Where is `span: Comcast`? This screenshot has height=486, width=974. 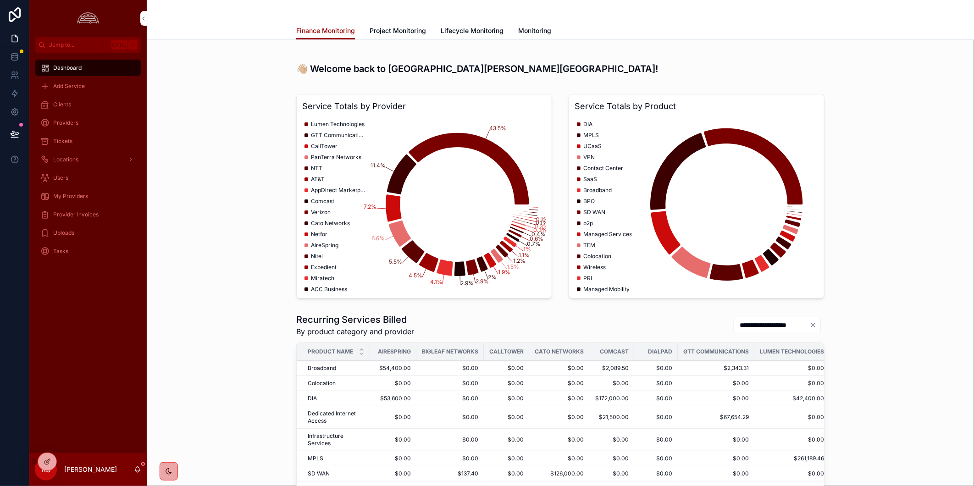
span: Comcast is located at coordinates (614, 352).